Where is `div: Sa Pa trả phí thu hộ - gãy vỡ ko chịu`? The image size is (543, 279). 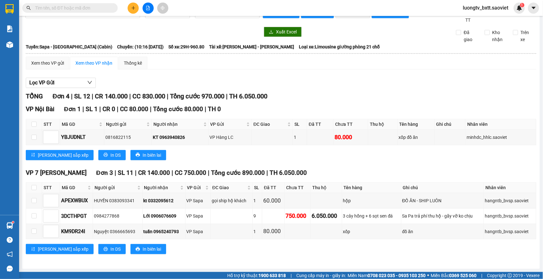 div: Sa Pa trả phí thu hộ - gãy vỡ ko chịu is located at coordinates (442, 216).